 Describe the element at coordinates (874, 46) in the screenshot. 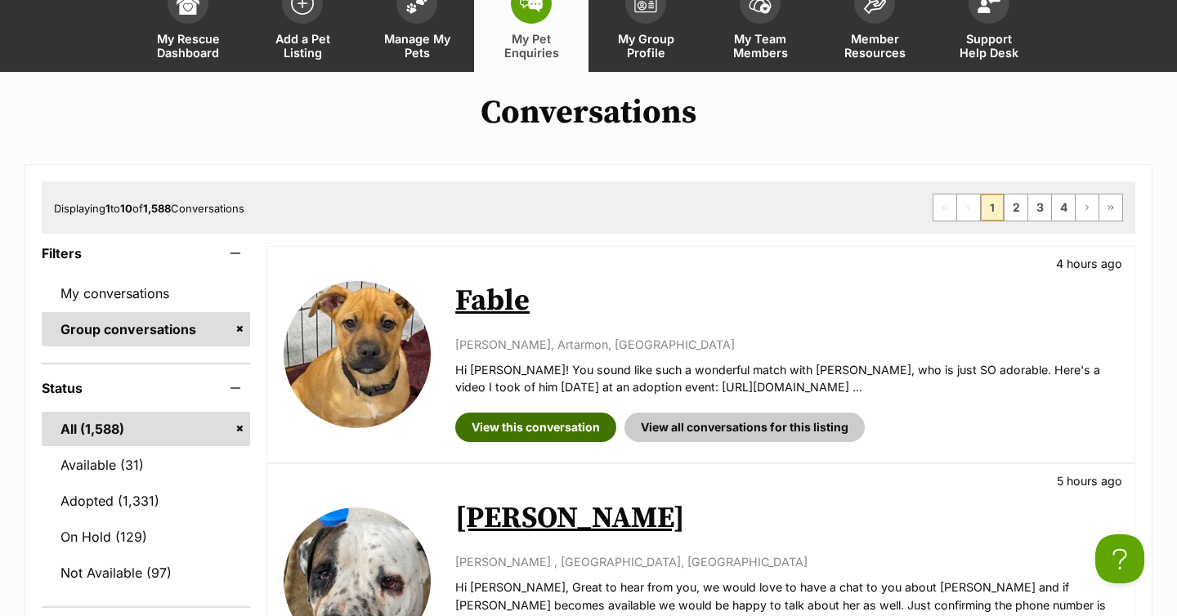

I see `span: Member Resources` at that location.